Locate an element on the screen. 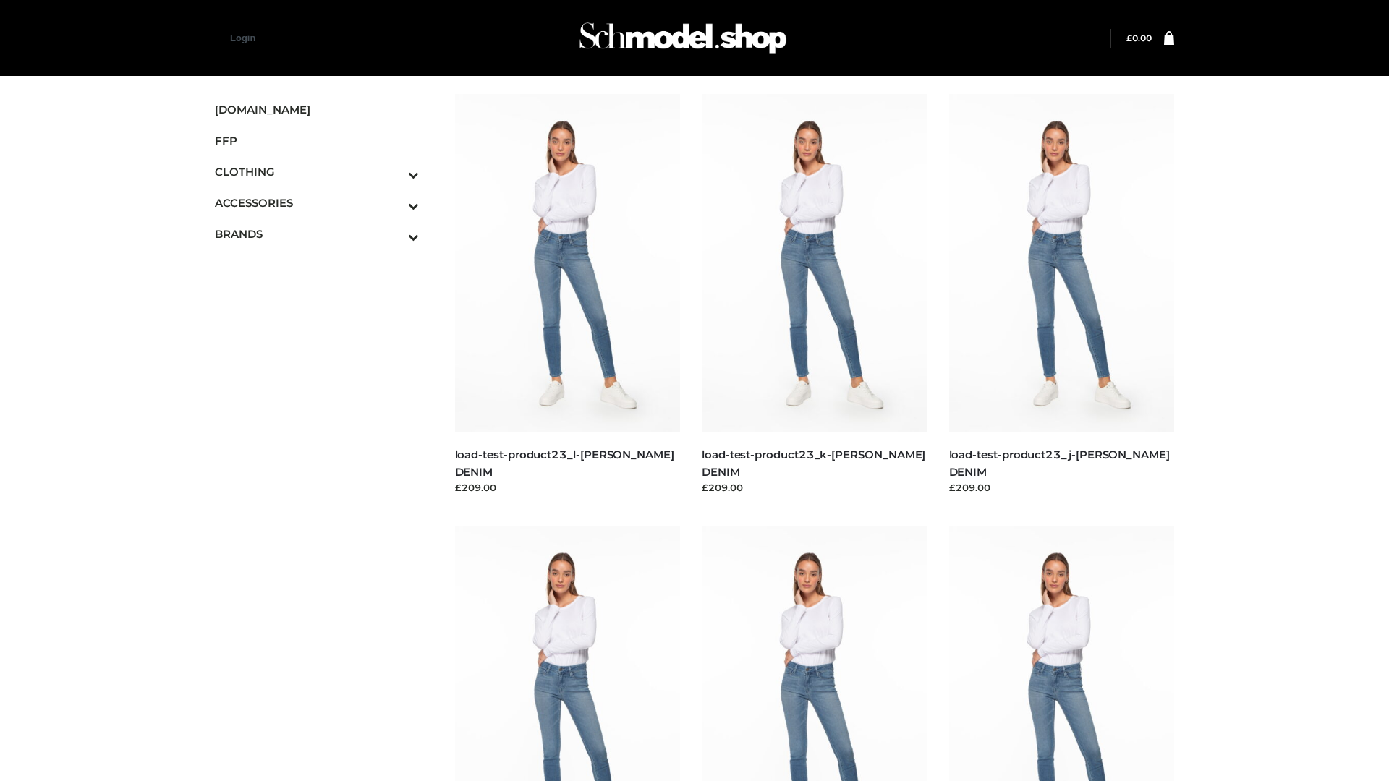 The height and width of the screenshot is (781, 1389). a: ACCESSORIESToggle Submenu is located at coordinates (317, 203).